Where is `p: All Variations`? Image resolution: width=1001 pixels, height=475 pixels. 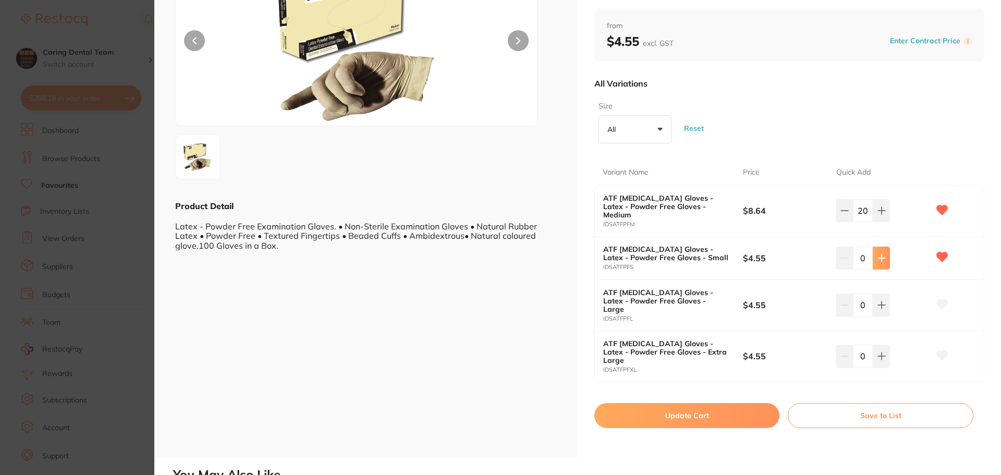
p: All Variations is located at coordinates (621, 83).